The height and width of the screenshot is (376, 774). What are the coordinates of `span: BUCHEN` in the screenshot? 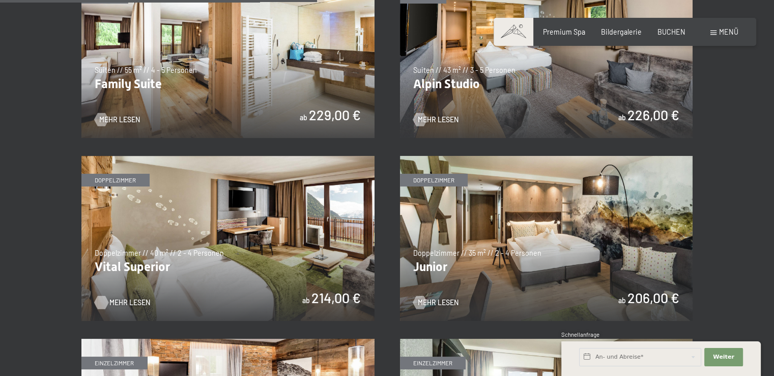 It's located at (671, 32).